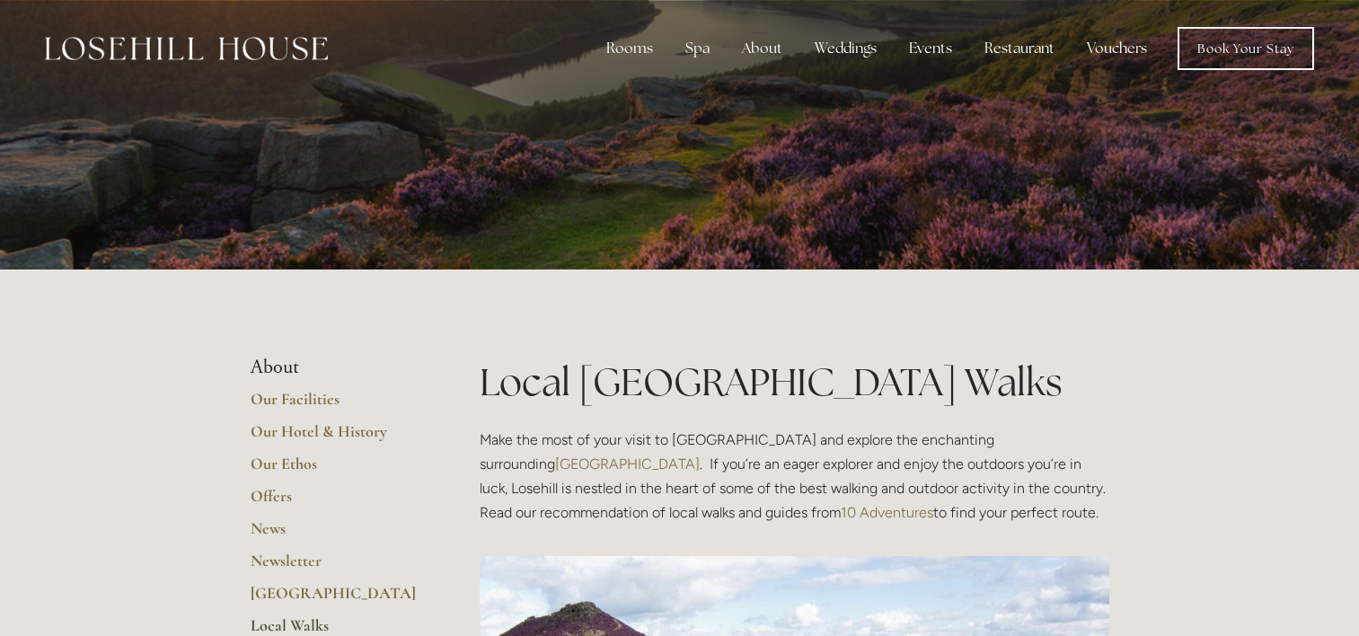 Image resolution: width=1359 pixels, height=636 pixels. I want to click on a: Newsletter, so click(336, 567).